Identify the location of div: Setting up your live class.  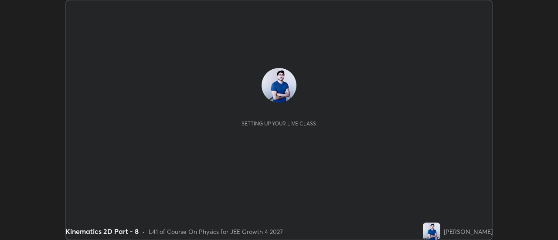
(279, 123).